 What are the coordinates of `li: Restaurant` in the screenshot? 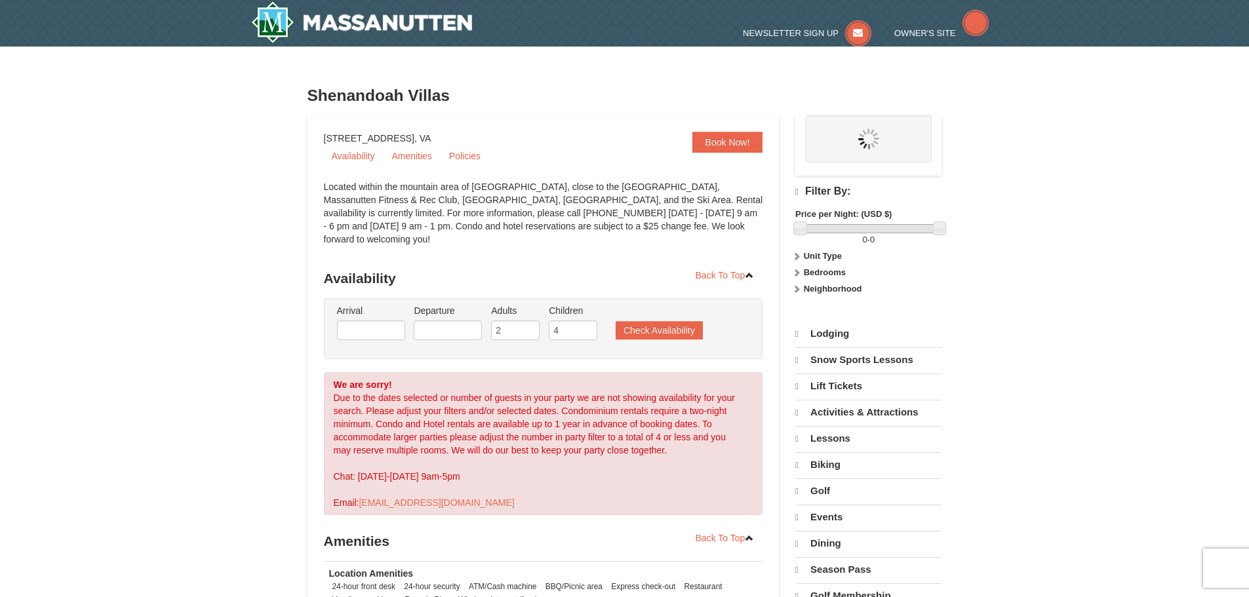 It's located at (703, 587).